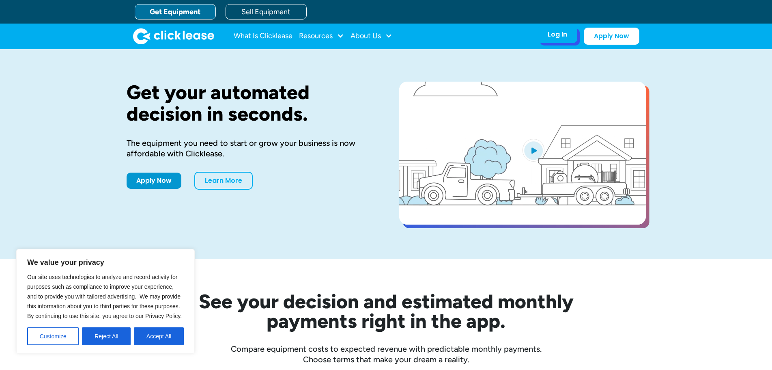 This screenshot has width=772, height=370. I want to click on a: What Is Clicklease, so click(263, 36).